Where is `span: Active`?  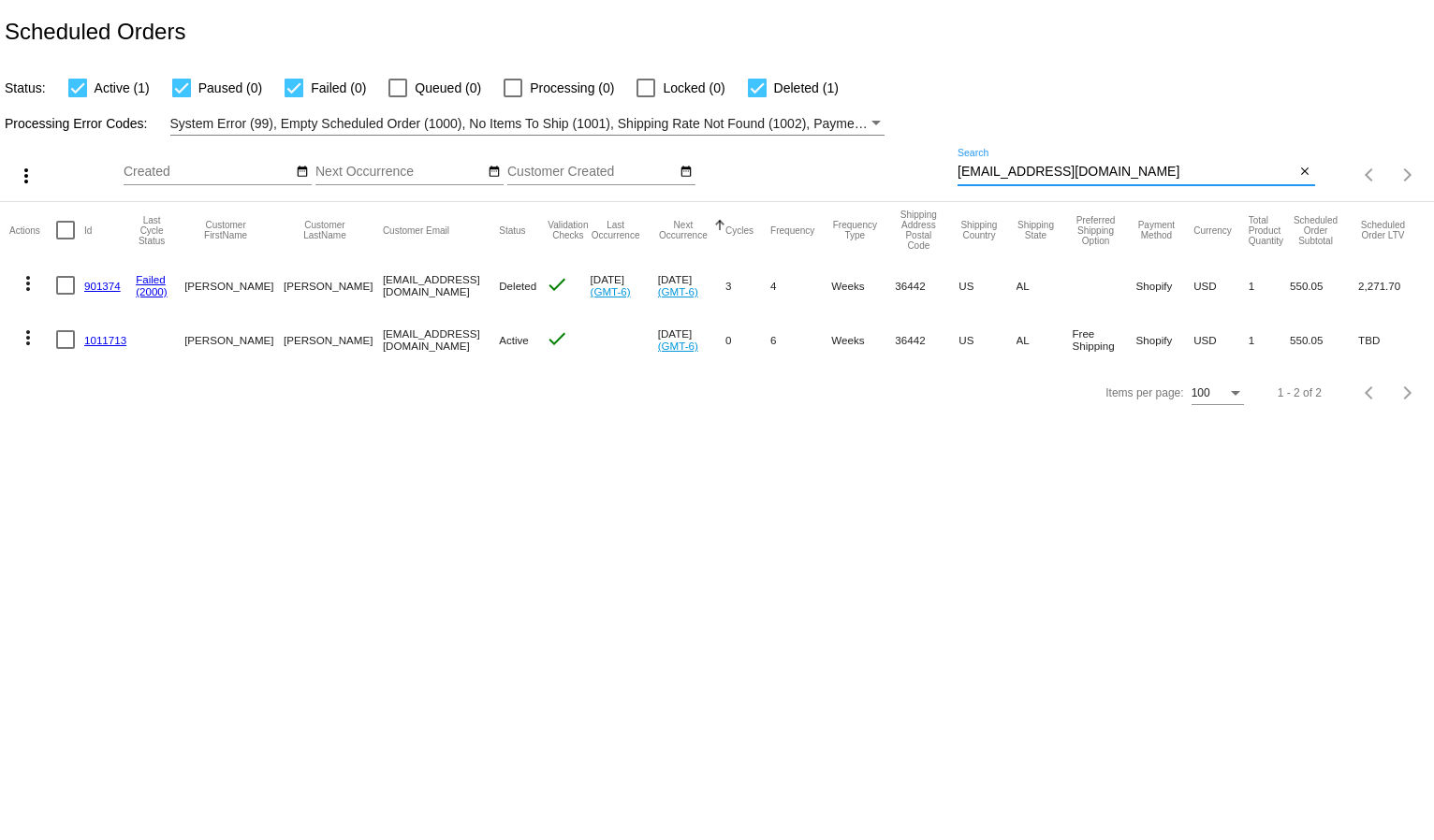
span: Active is located at coordinates (514, 340).